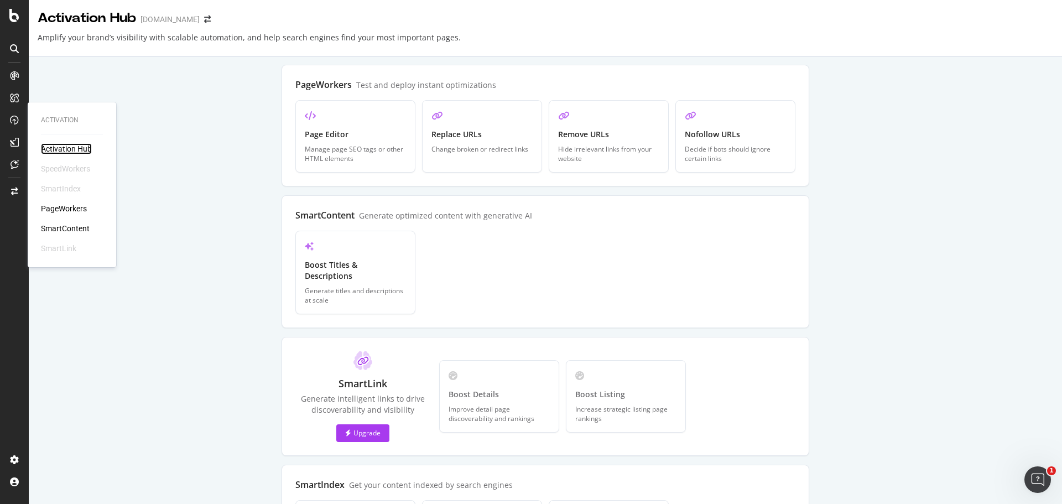 The height and width of the screenshot is (504, 1062). I want to click on div: Generate optimized content with generative AI, so click(445, 215).